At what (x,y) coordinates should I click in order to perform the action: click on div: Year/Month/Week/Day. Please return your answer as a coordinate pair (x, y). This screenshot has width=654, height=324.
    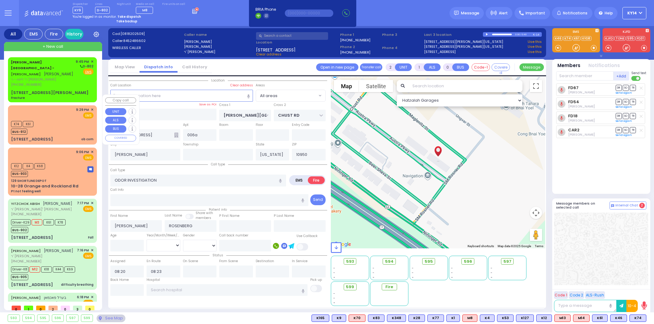
    Looking at the image, I should click on (163, 236).